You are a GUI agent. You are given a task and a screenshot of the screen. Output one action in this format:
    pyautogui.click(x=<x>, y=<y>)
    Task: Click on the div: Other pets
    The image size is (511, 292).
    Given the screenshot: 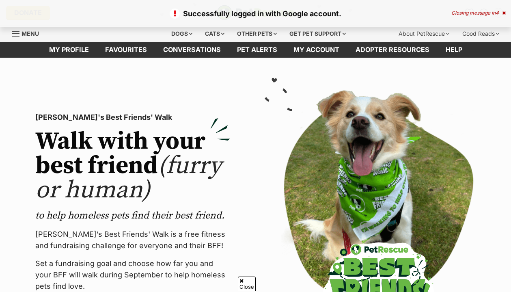 What is the action you would take?
    pyautogui.click(x=257, y=34)
    